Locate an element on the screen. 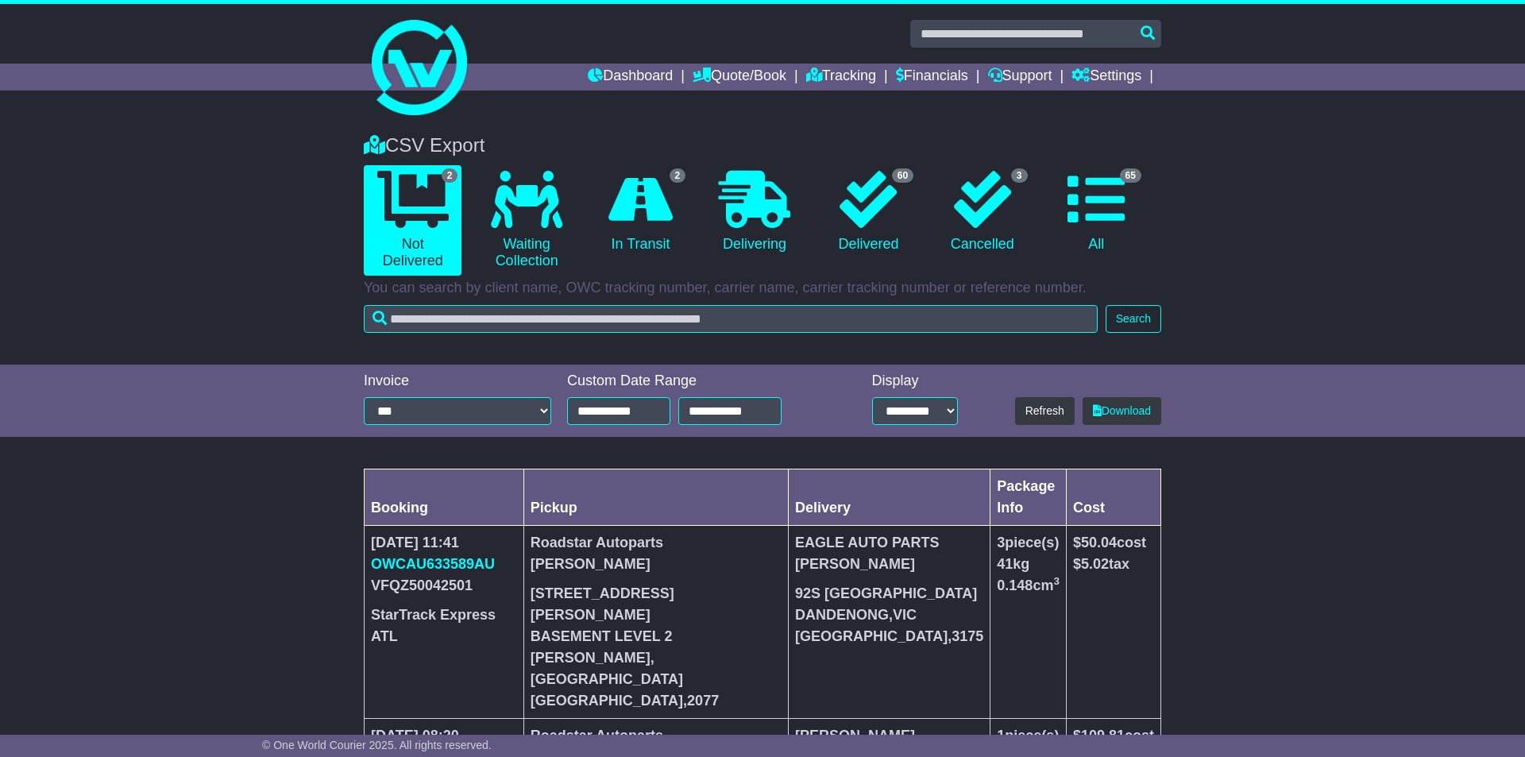 The width and height of the screenshot is (1525, 757). a: 2 In Transit is located at coordinates (640, 212).